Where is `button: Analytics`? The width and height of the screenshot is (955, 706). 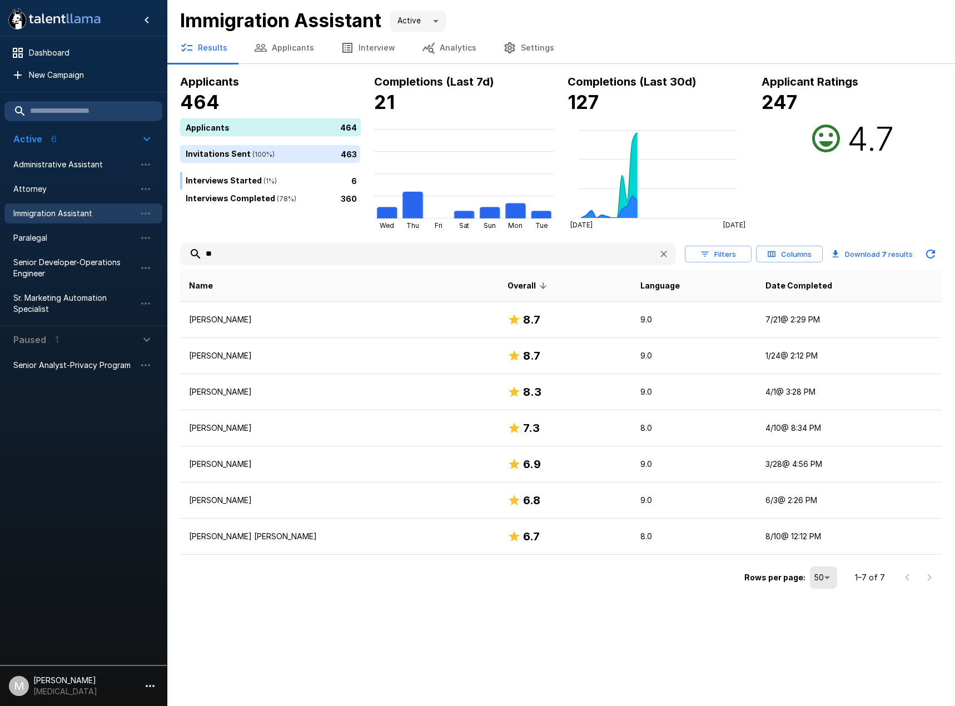
button: Analytics is located at coordinates (449, 48).